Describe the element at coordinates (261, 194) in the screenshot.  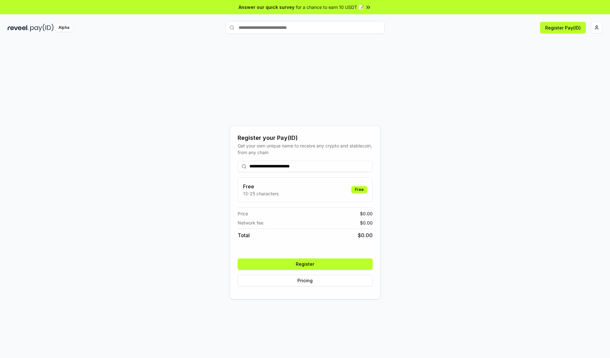
I see `p: 13-25 characters` at that location.